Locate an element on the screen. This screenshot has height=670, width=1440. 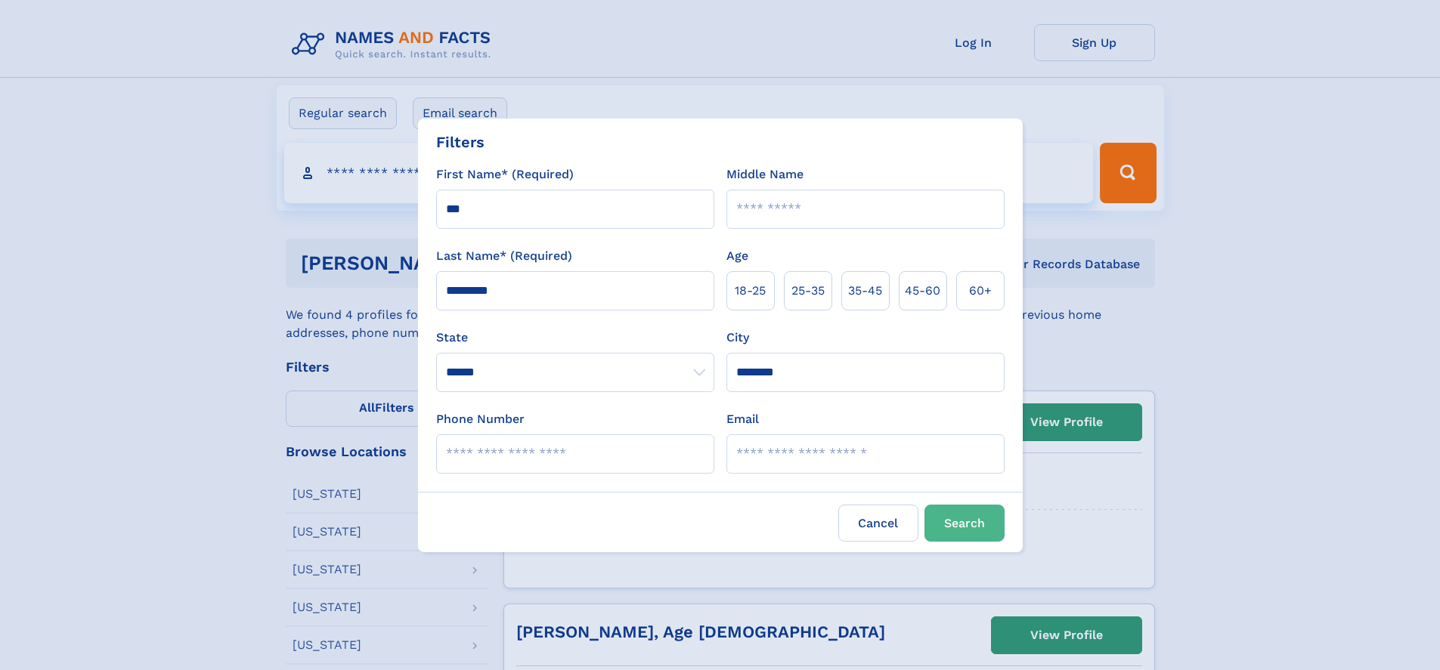
button: Search is located at coordinates (964, 523).